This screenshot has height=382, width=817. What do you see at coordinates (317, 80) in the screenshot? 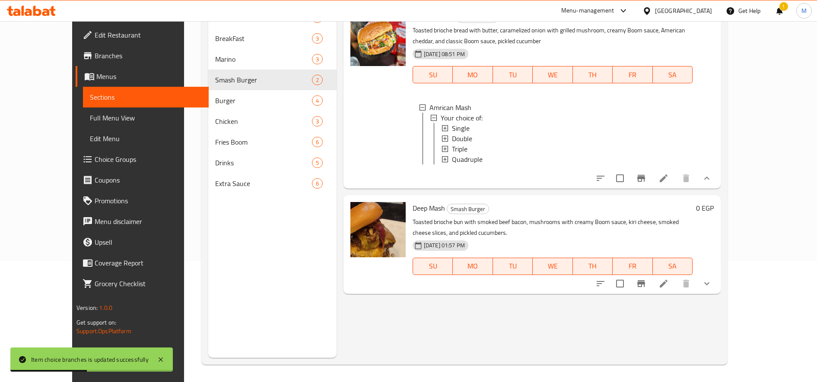
I see `span: 2` at bounding box center [317, 80].